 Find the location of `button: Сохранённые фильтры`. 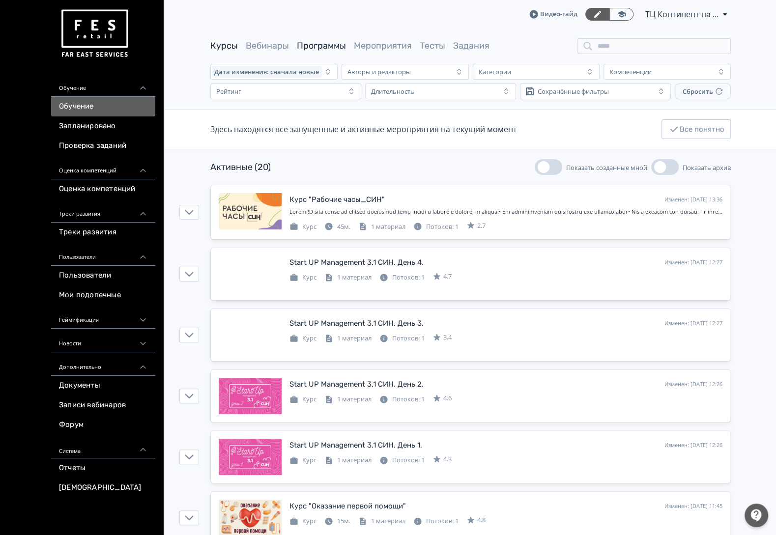

button: Сохранённые фильтры is located at coordinates (595, 91).